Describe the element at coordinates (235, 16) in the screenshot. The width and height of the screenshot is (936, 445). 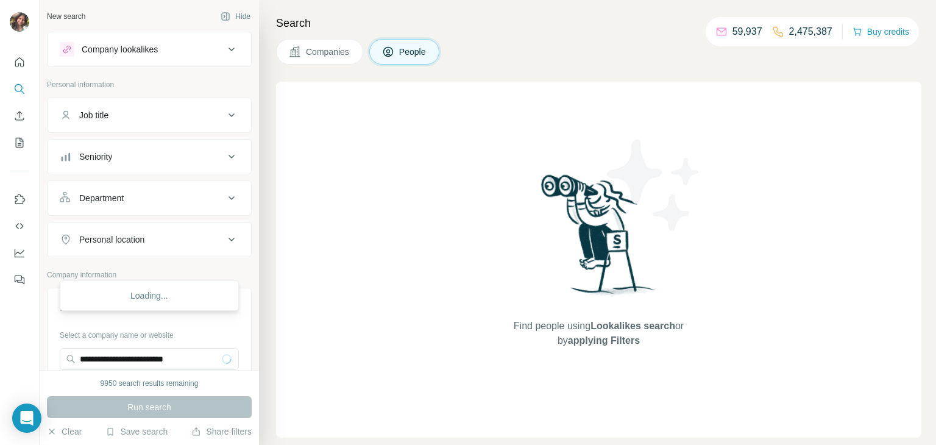
I see `button: Hide` at that location.